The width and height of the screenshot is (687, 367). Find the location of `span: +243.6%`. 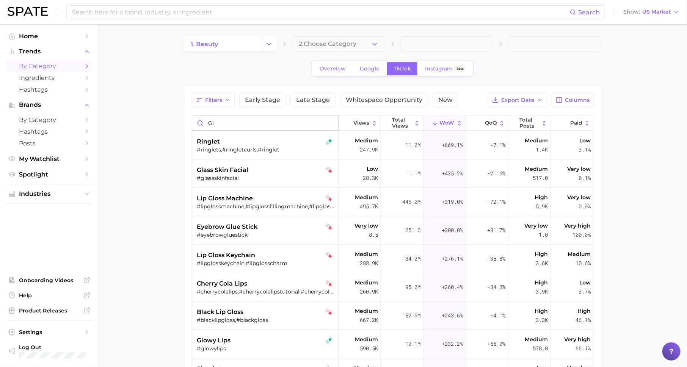

span: +243.6% is located at coordinates (452, 316).